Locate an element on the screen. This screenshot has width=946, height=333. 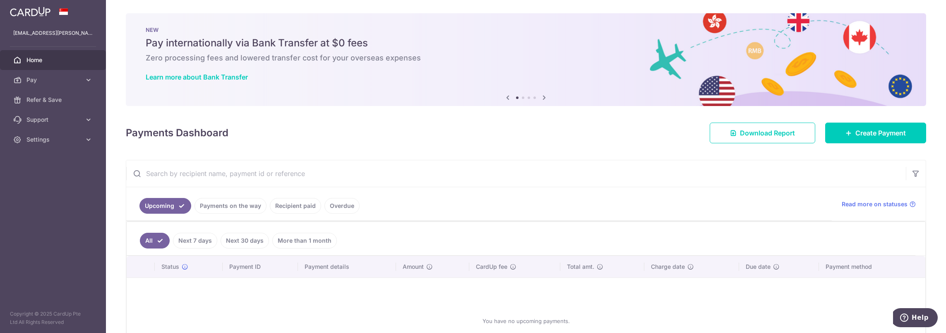
h5: Pay internationally via Bank Transfer at $0 fees is located at coordinates (526, 43).